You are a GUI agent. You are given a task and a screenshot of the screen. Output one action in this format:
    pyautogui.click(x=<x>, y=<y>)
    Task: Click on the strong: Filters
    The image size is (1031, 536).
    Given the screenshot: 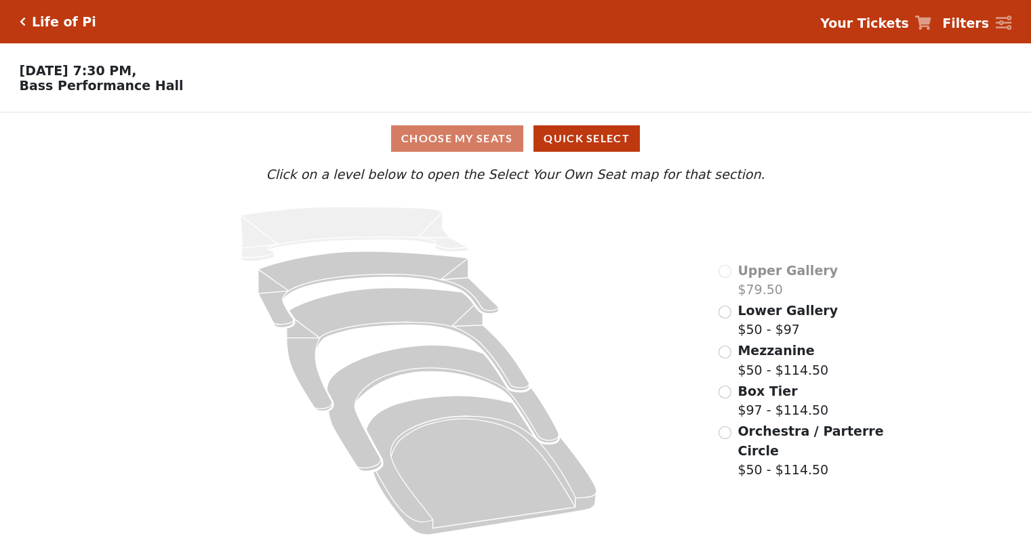 What is the action you would take?
    pyautogui.click(x=965, y=23)
    